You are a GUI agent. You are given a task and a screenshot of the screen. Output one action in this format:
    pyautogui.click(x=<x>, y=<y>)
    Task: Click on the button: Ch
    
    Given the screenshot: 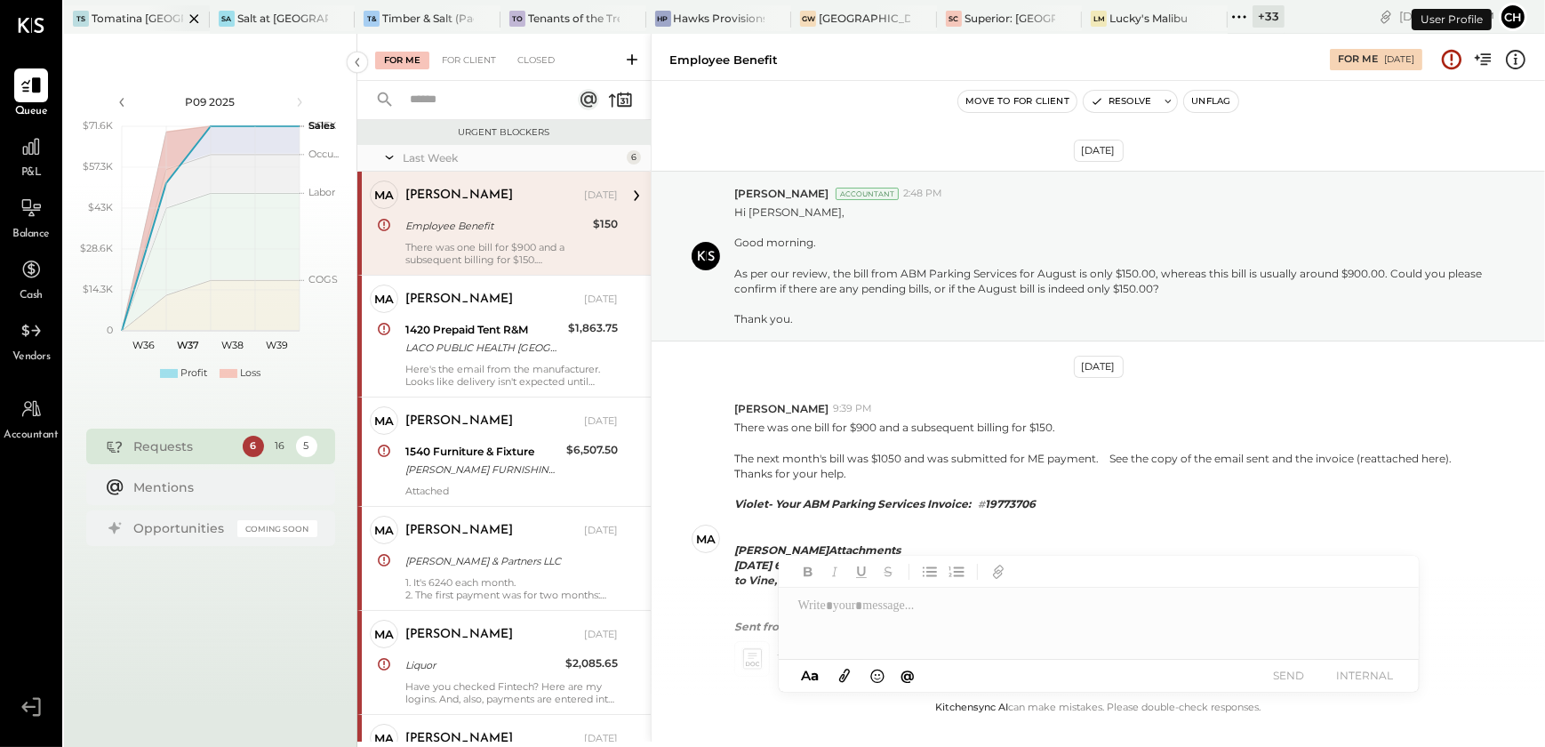 What is the action you would take?
    pyautogui.click(x=1513, y=17)
    